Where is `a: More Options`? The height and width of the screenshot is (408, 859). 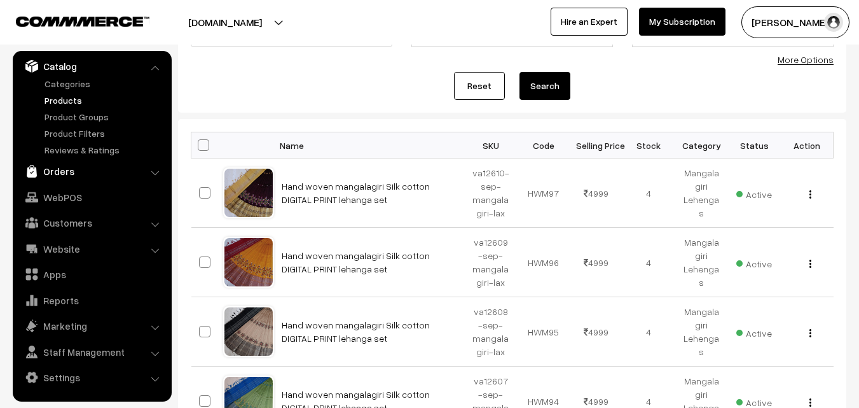
a: More Options is located at coordinates (806, 59).